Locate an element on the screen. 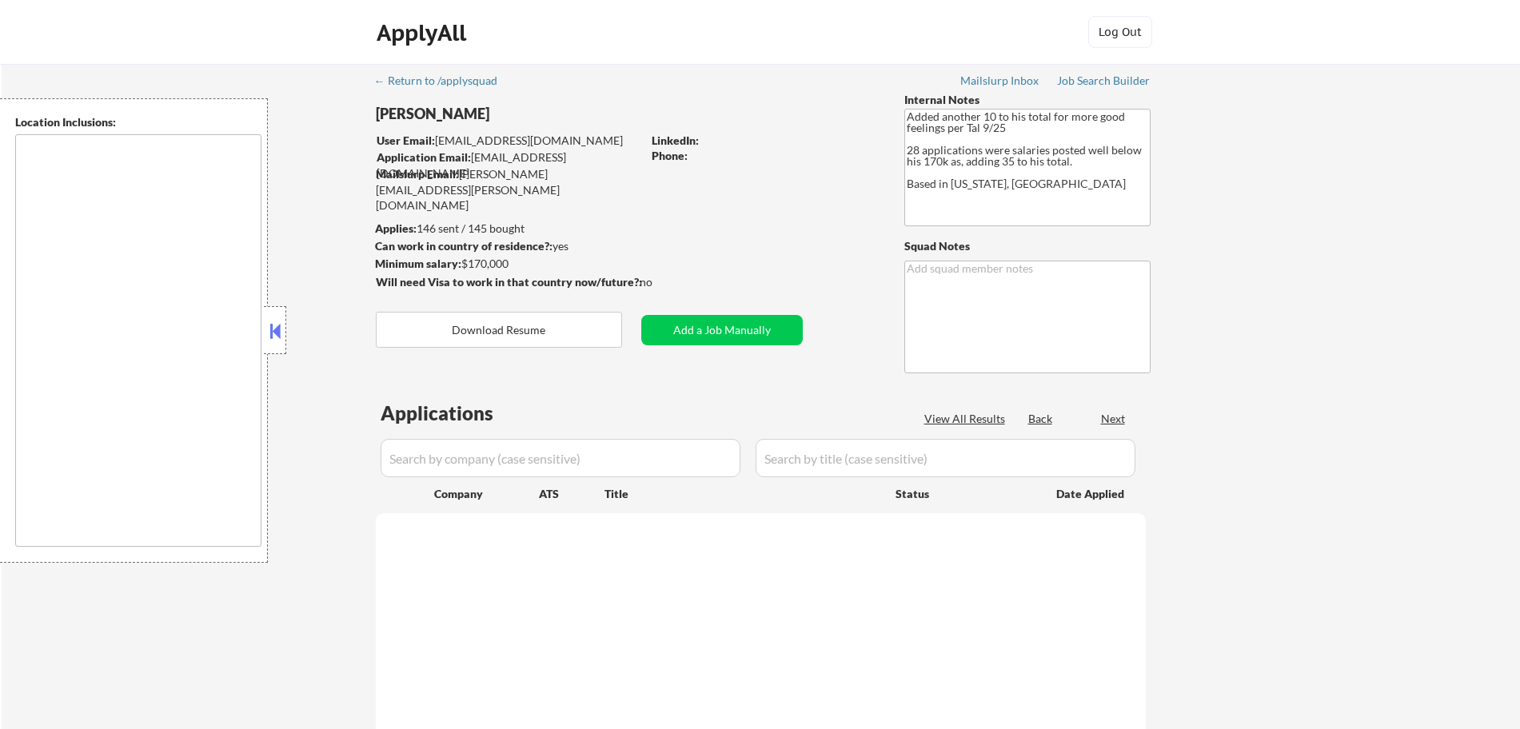  div: 146 sent / 145 bought is located at coordinates (508, 229).